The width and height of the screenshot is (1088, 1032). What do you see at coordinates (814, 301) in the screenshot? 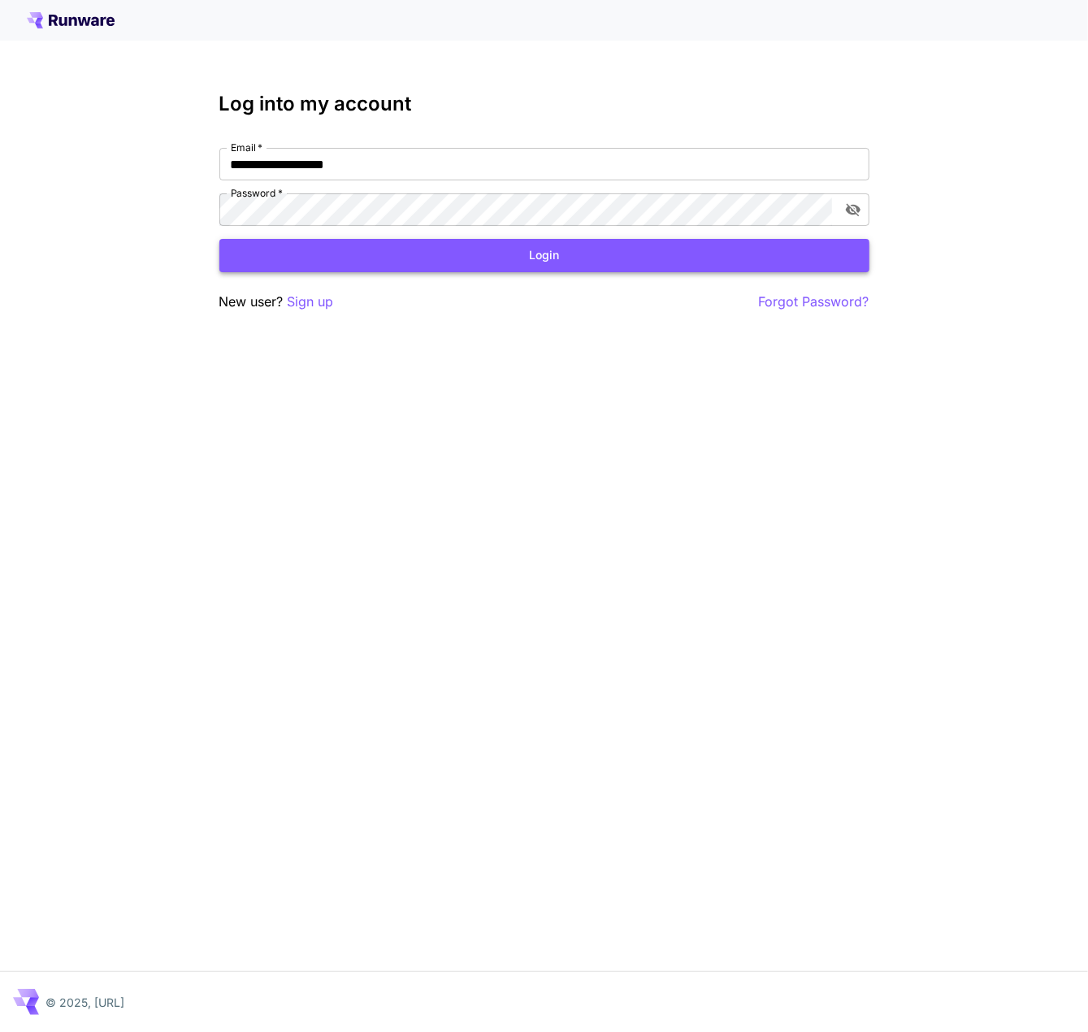
I see `p: Forgot Password?` at bounding box center [814, 301].